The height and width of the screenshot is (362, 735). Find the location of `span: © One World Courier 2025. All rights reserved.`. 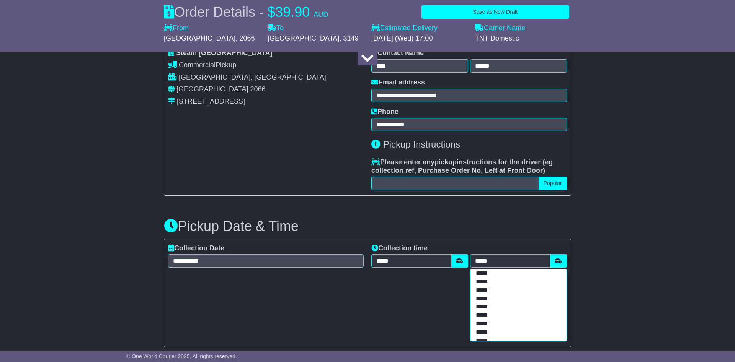

span: © One World Courier 2025. All rights reserved. is located at coordinates (181, 357).